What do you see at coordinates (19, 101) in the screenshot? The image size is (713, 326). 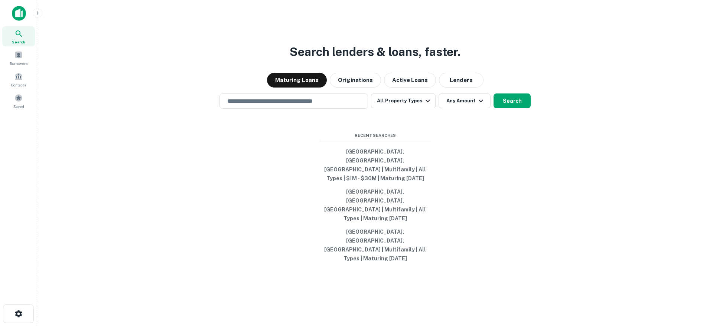 I see `div: Saved` at bounding box center [19, 101].